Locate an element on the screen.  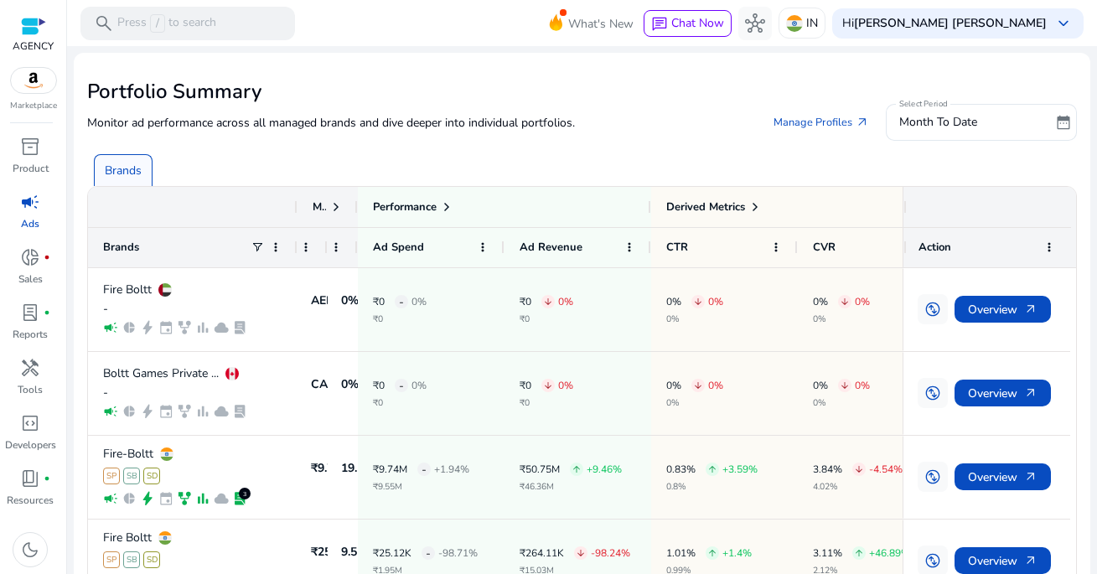
p: +46.89% is located at coordinates (889, 553).